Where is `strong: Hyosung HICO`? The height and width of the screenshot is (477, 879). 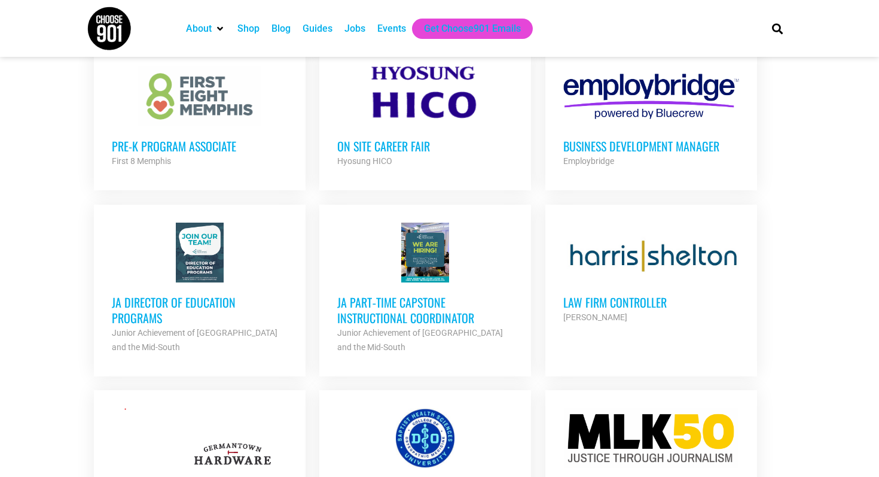
strong: Hyosung HICO is located at coordinates (365, 161).